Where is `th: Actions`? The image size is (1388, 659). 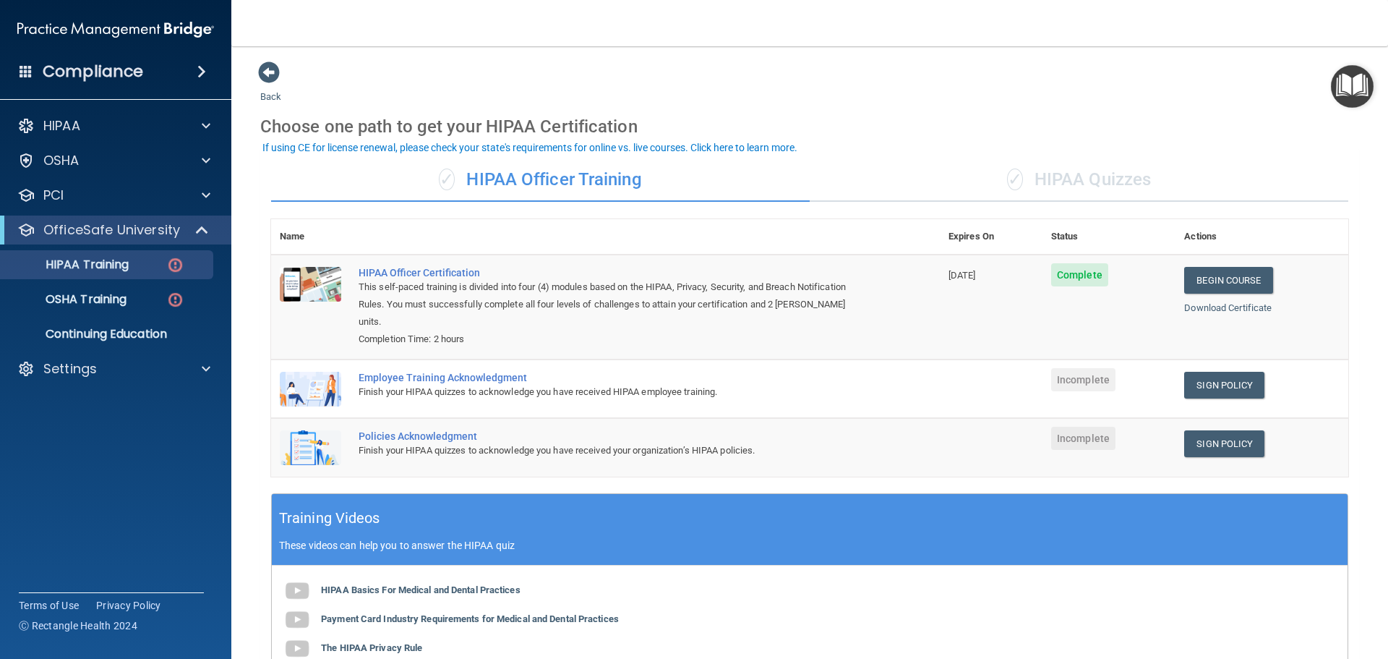
th: Actions is located at coordinates (1262, 236).